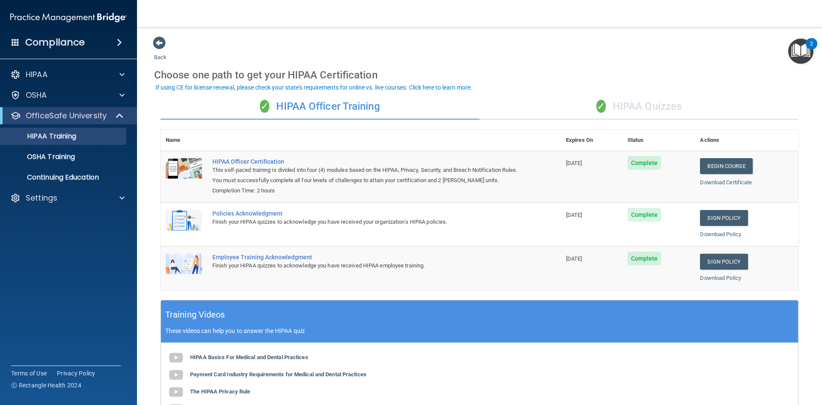 Image resolution: width=822 pixels, height=405 pixels. I want to click on a: HIPAA Officer Certification, so click(365, 161).